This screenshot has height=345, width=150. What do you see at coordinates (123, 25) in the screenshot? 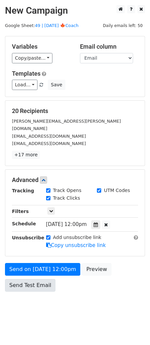
I see `a: Daily emails left: 50` at bounding box center [123, 25].